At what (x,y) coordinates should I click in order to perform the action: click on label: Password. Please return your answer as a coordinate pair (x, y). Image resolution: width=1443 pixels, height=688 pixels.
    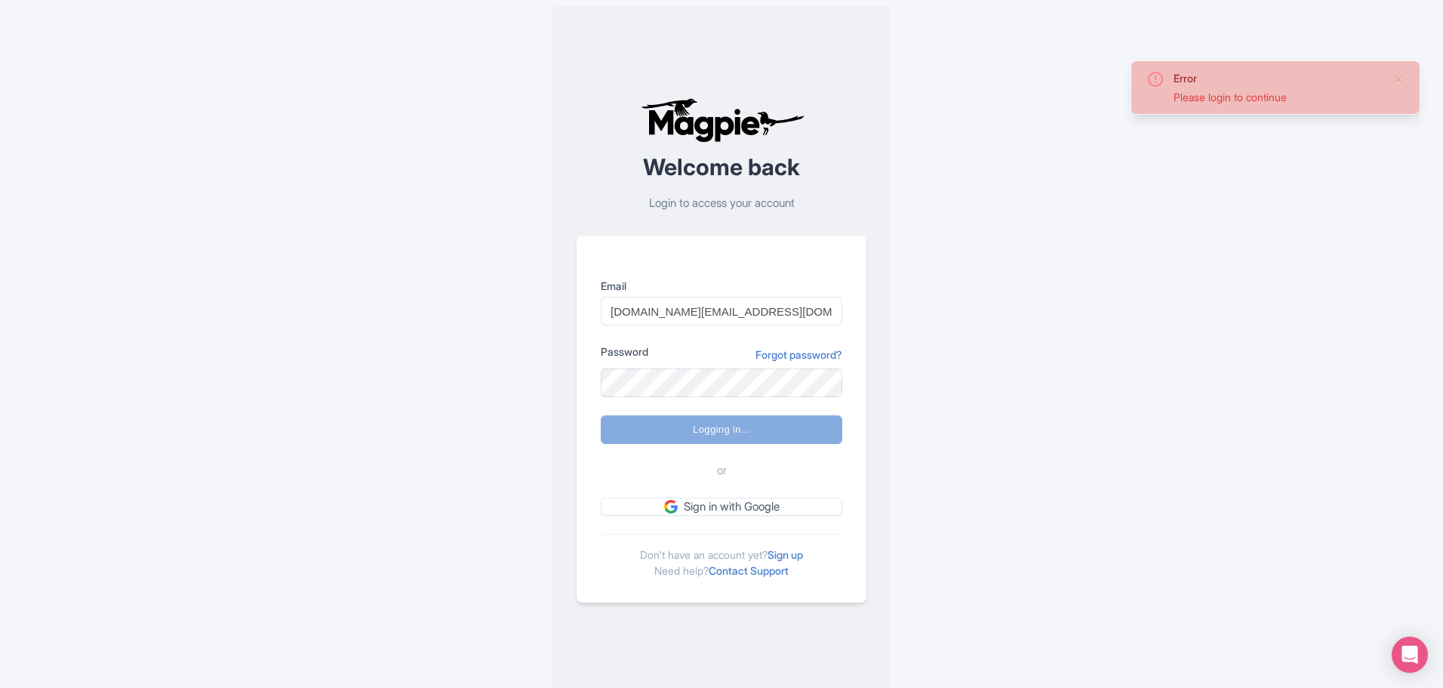
    Looking at the image, I should click on (624, 351).